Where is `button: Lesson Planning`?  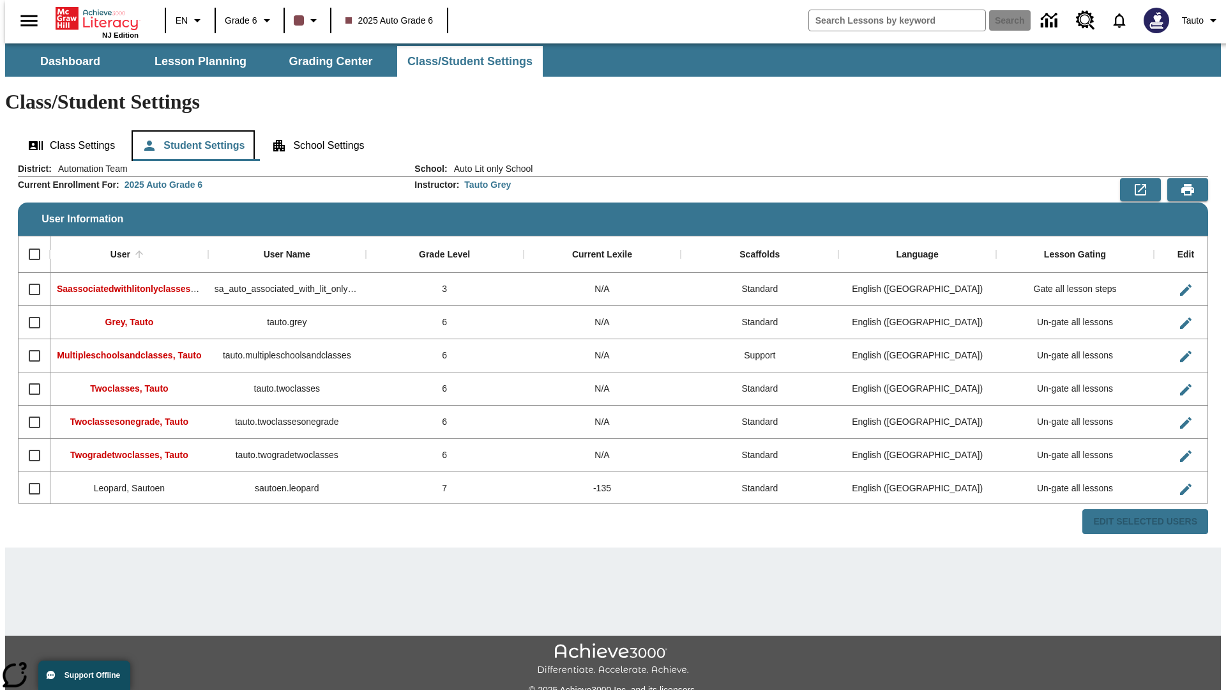 button: Lesson Planning is located at coordinates (200, 61).